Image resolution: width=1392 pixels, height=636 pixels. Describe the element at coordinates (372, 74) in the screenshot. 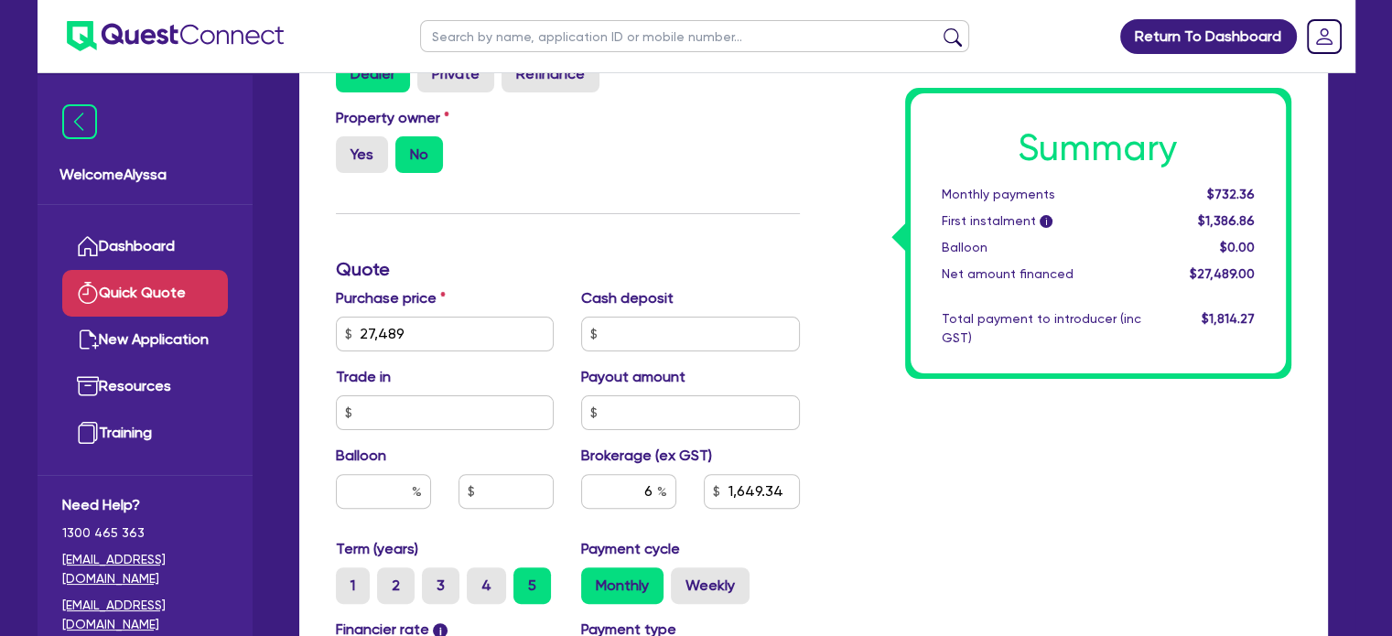

I see `label: Dealer` at that location.